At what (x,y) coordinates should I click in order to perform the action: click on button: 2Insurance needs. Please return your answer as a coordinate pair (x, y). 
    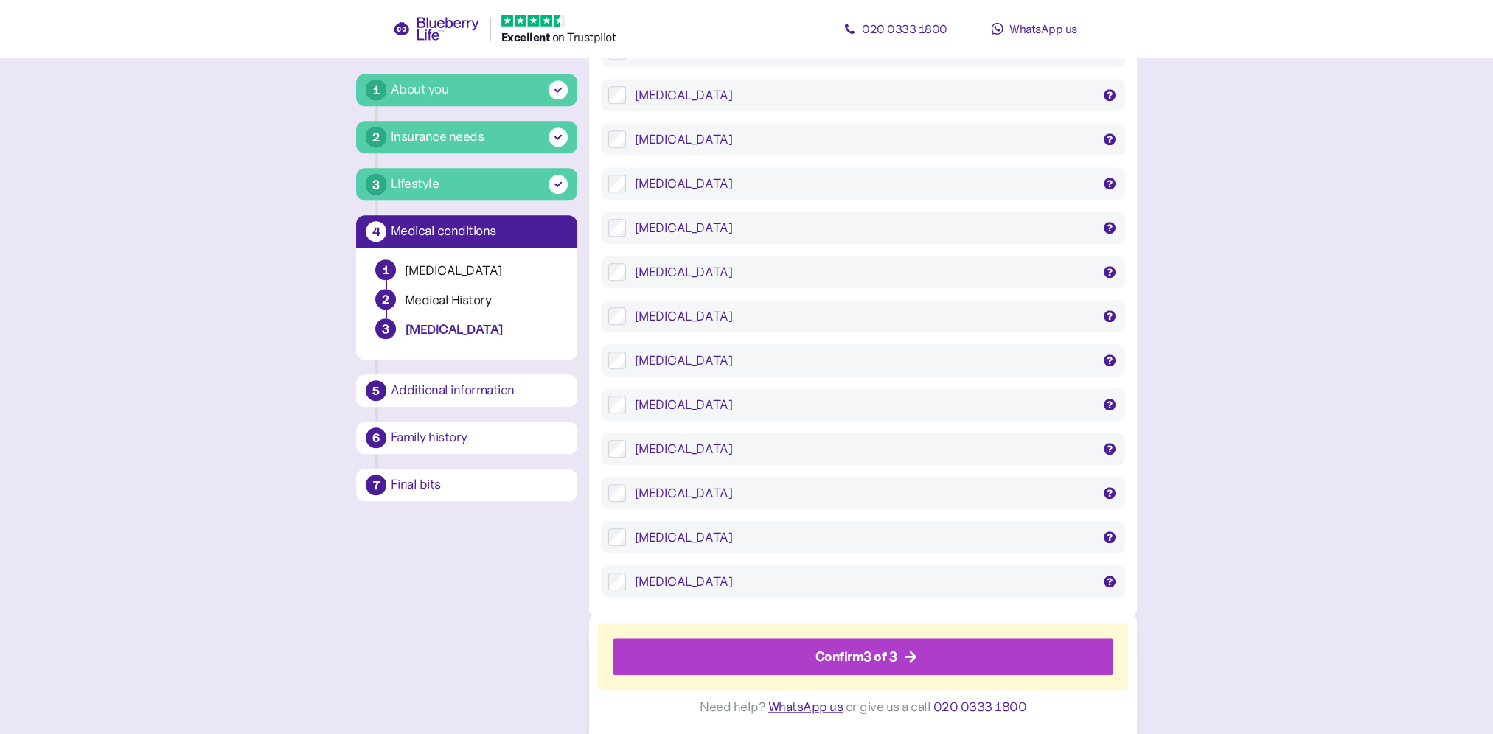
    Looking at the image, I should click on (467, 137).